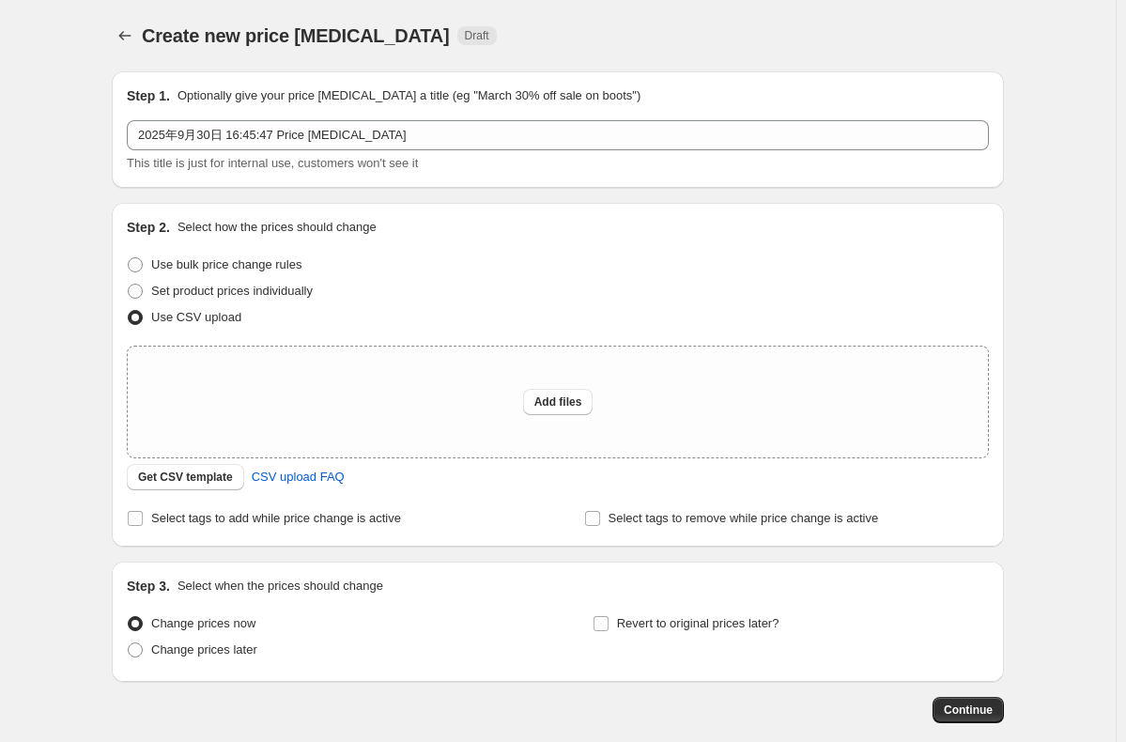  Describe the element at coordinates (185, 477) in the screenshot. I see `span: Get CSV template` at that location.